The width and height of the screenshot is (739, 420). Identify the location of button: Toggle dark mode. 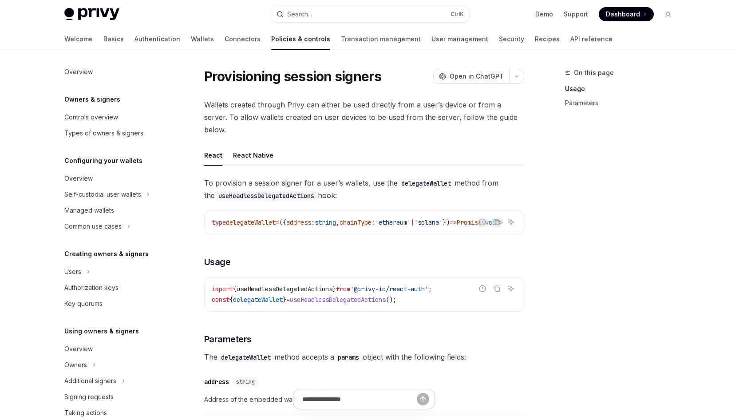
(668, 14).